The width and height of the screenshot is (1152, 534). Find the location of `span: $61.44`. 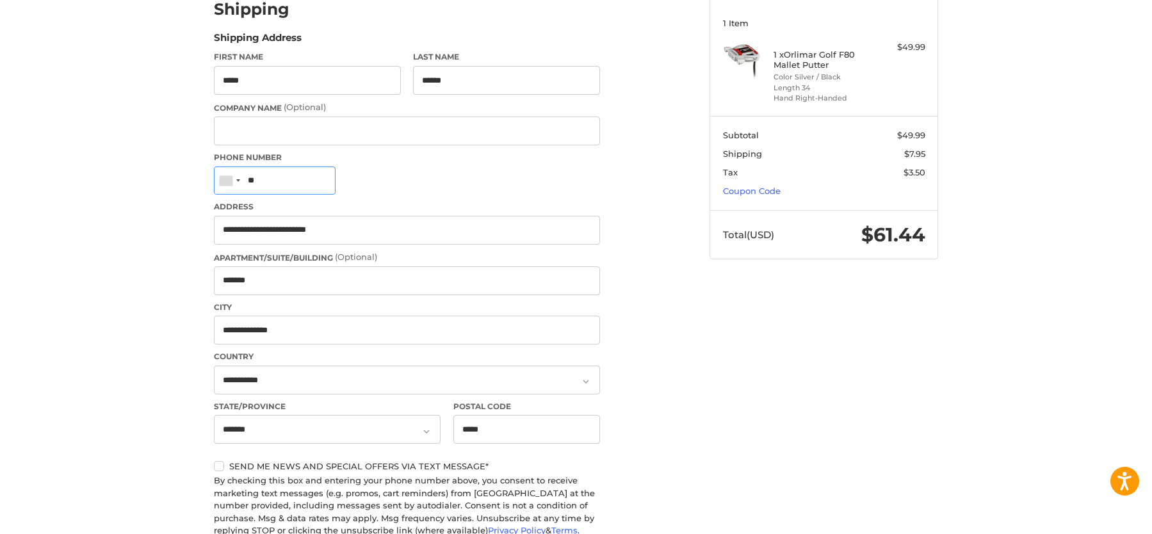

span: $61.44 is located at coordinates (893, 234).